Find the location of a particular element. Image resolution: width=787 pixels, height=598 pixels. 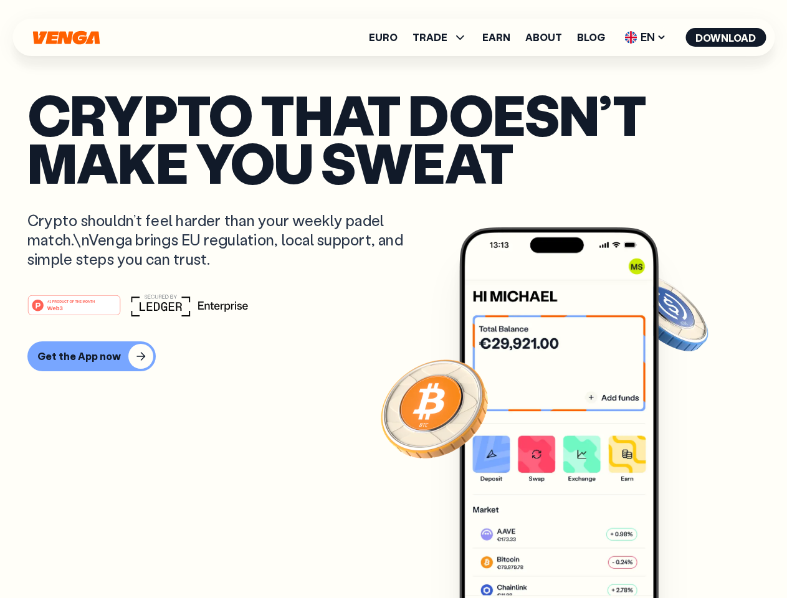

div: Get the App now is located at coordinates (79, 357).